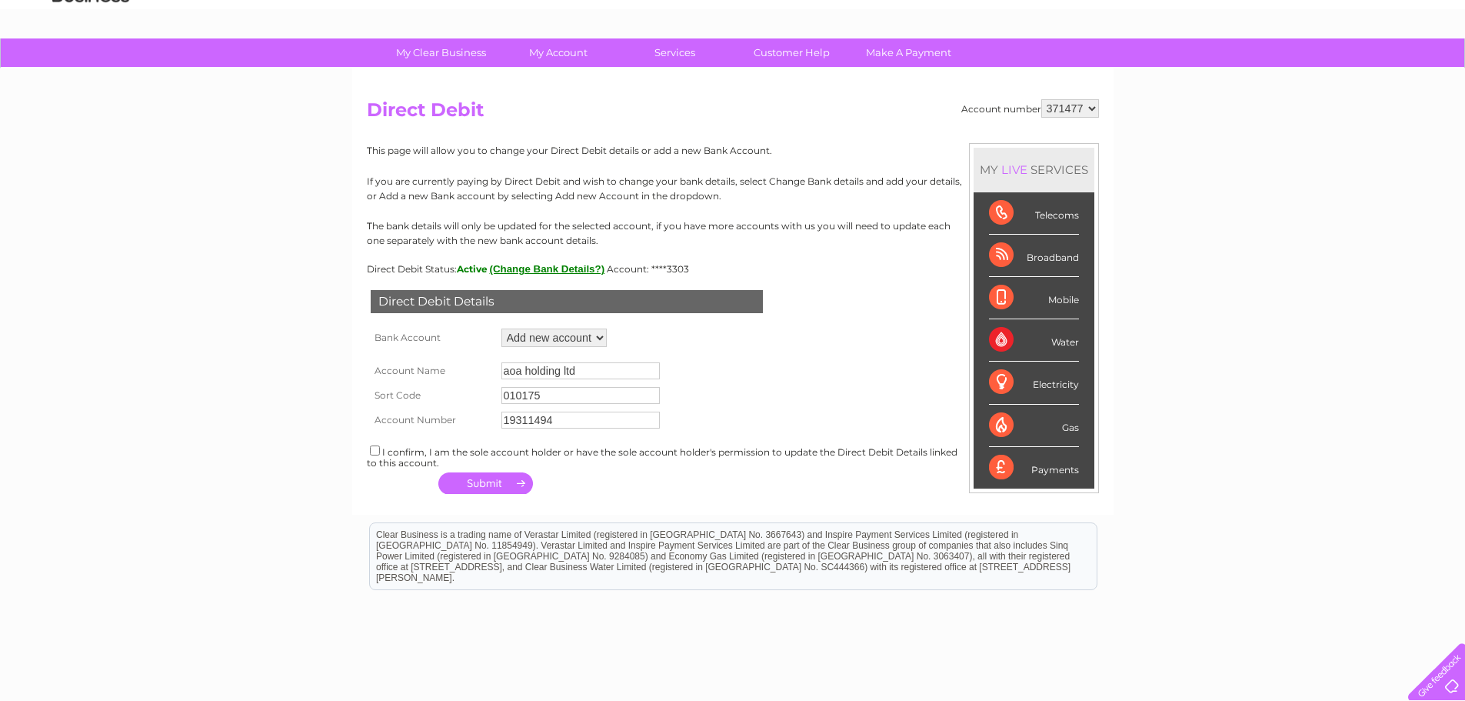 Image resolution: width=1465 pixels, height=701 pixels. I want to click on p: If you are currently paying by Direct Debit and wish to change your bank details, select Change B..., so click(733, 188).